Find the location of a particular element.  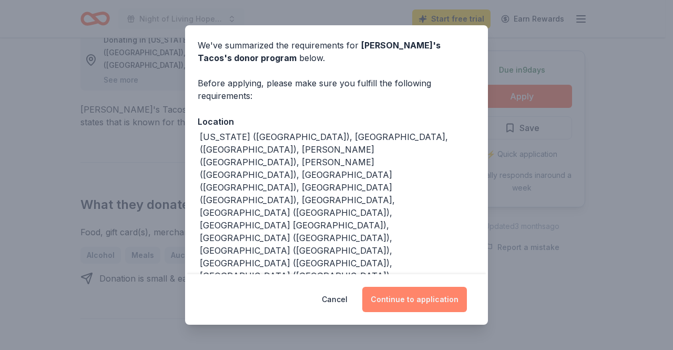

div: Location is located at coordinates (337, 121).